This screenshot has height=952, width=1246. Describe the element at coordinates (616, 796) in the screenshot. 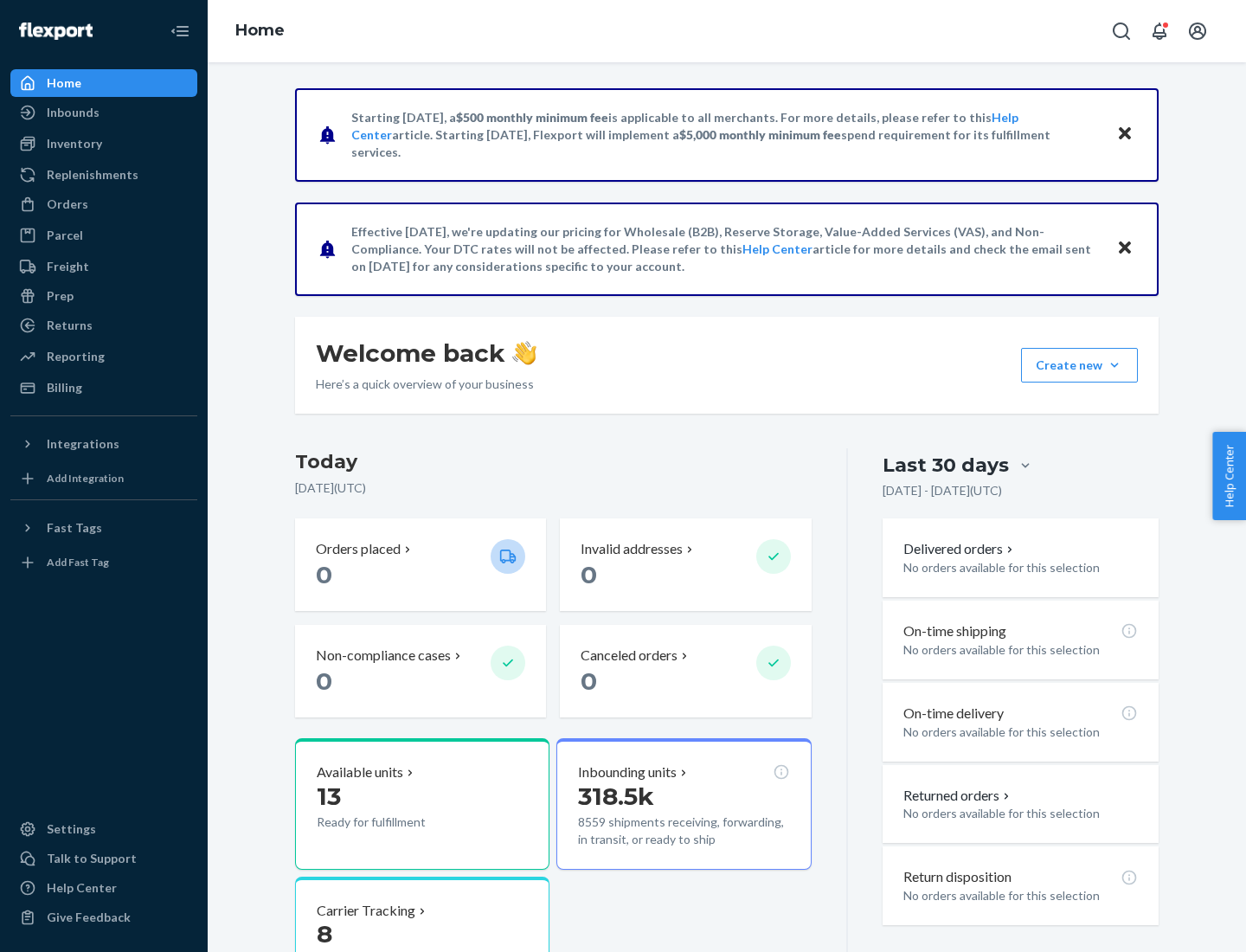

I see `span: 318.5k` at that location.